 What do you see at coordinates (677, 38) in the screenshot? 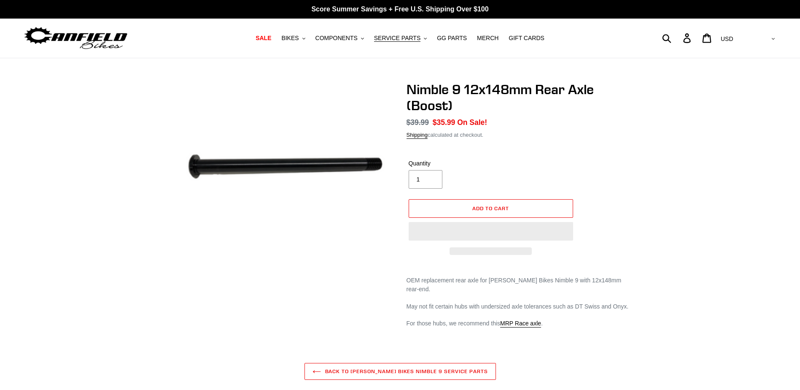
I see `input: Search` at bounding box center [677, 38].